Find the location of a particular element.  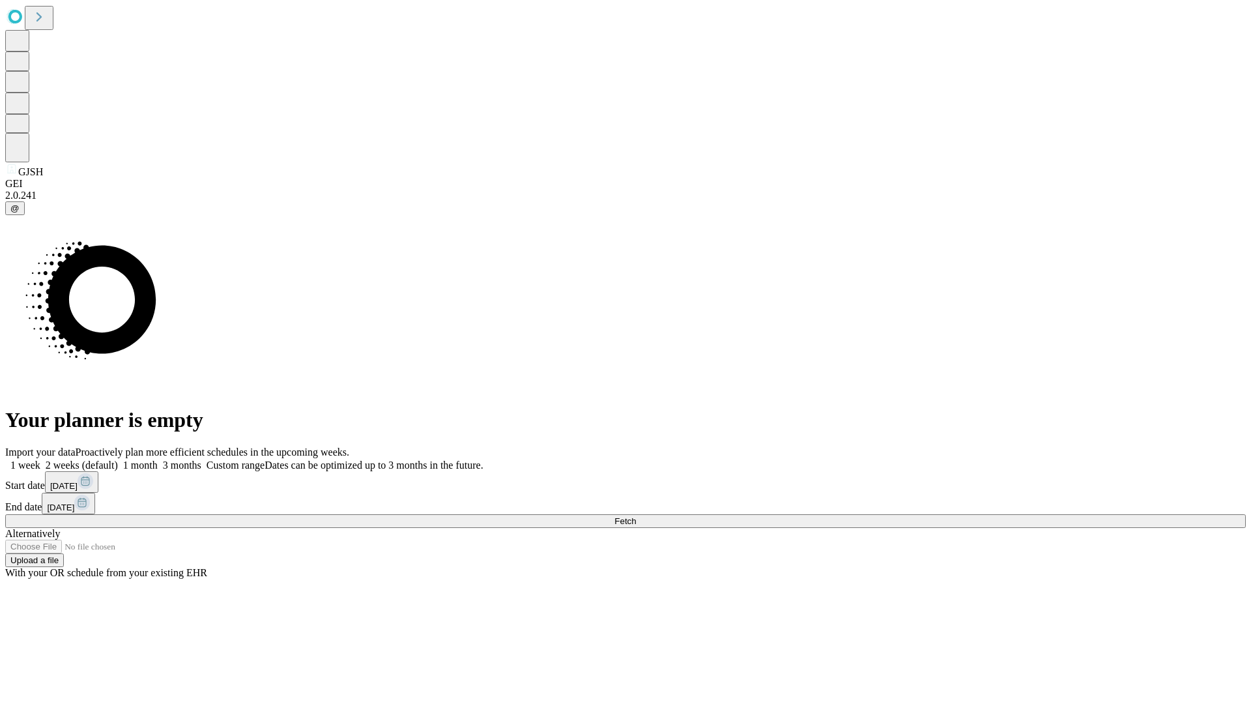

div: 2.0.241 is located at coordinates (626, 196).